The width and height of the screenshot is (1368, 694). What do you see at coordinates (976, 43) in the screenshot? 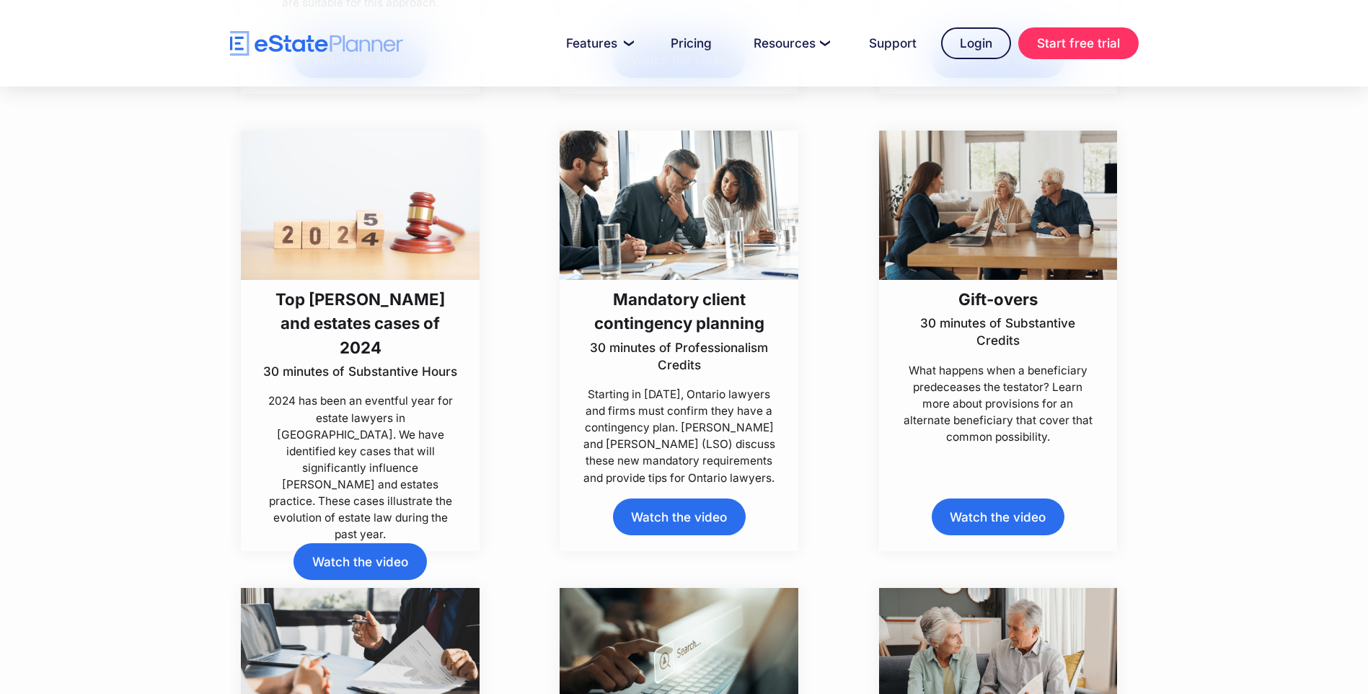
I see `a: Login` at bounding box center [976, 43].